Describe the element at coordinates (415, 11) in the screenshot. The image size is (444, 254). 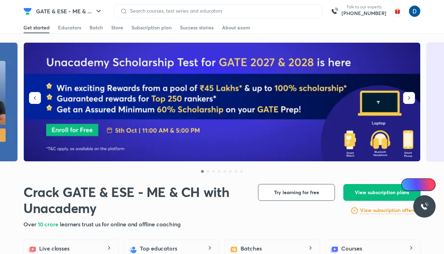
I see `img: Debasish Gouda` at that location.